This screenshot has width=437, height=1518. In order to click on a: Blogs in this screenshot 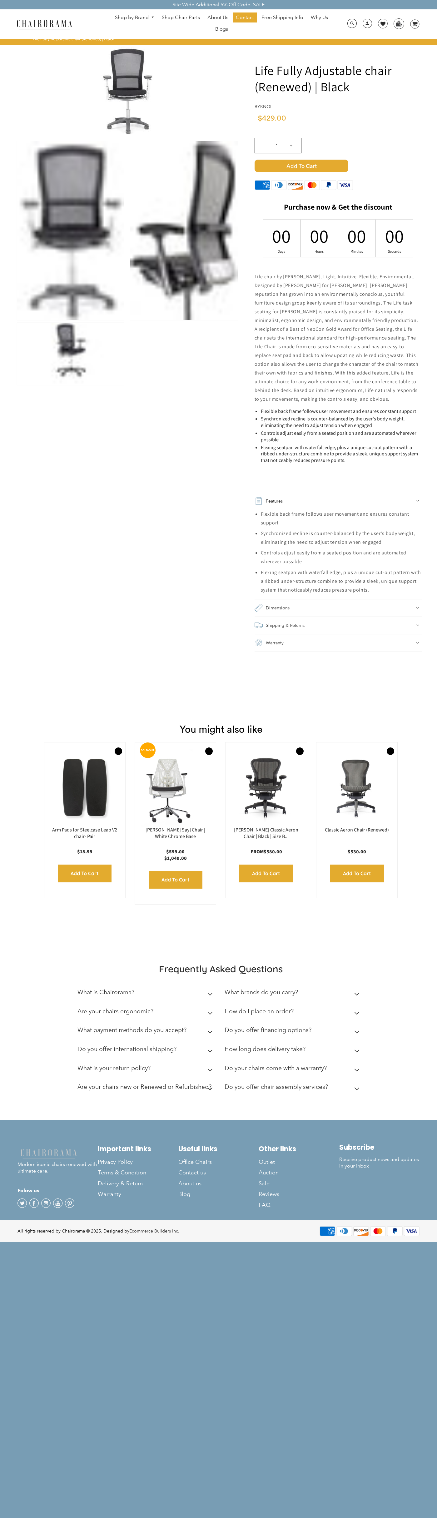, I will do `click(221, 29)`.